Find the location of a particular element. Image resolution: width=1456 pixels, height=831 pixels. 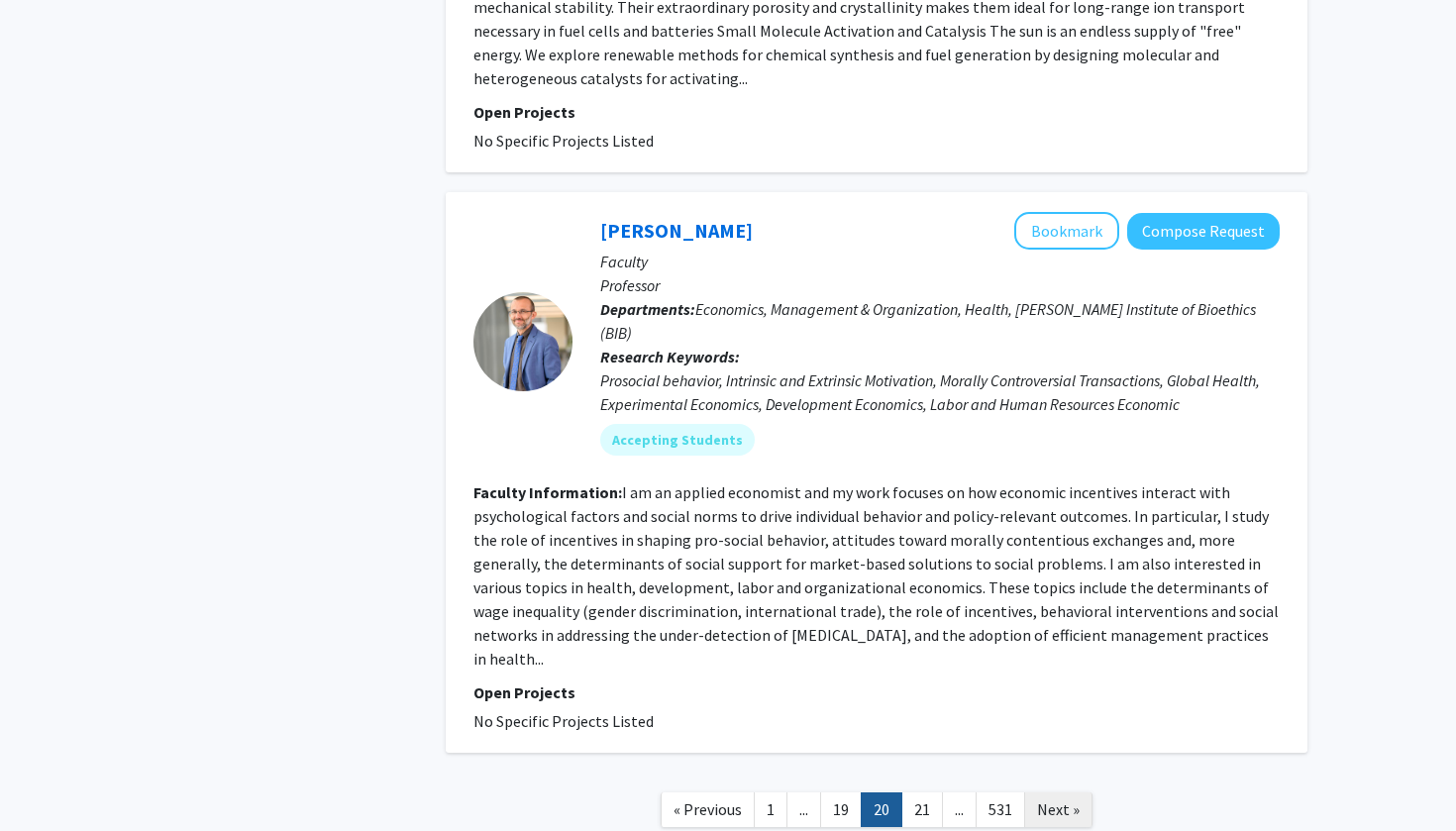

button: Add Mario Macis to Bookmarks is located at coordinates (1067, 231).